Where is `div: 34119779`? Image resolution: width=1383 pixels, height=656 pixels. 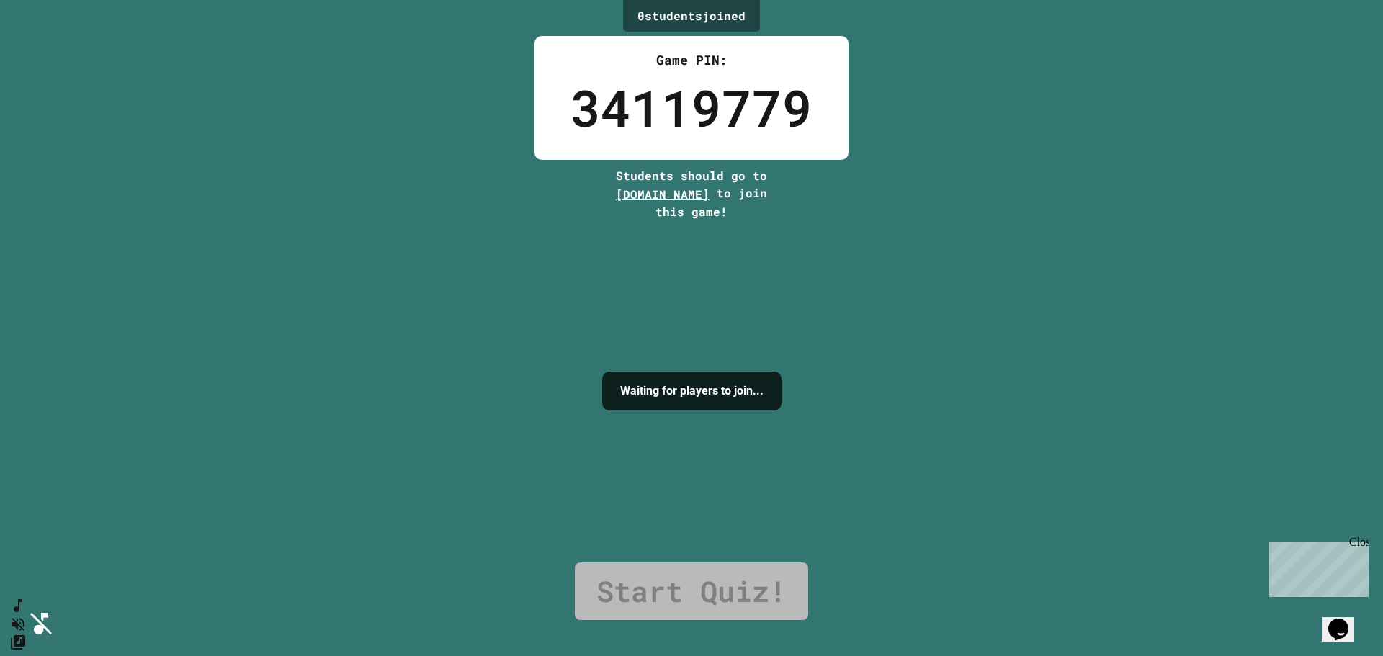
div: 34119779 is located at coordinates (692, 107).